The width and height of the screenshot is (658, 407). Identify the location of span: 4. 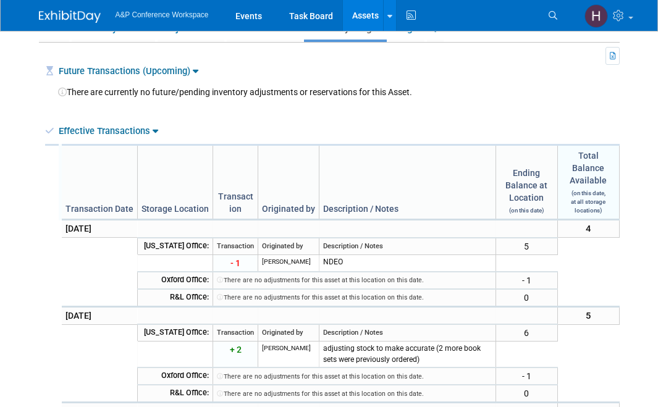
(588, 229).